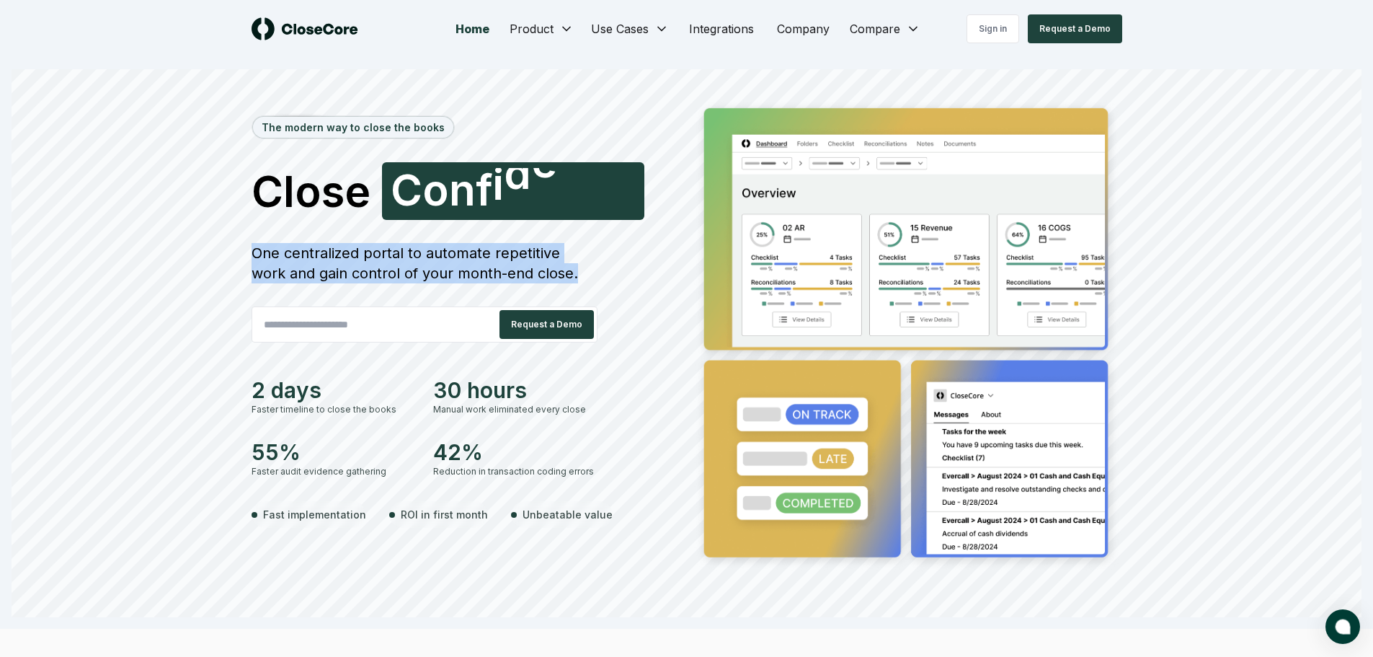  What do you see at coordinates (1343, 627) in the screenshot?
I see `button: atlas-launcher` at bounding box center [1343, 627].